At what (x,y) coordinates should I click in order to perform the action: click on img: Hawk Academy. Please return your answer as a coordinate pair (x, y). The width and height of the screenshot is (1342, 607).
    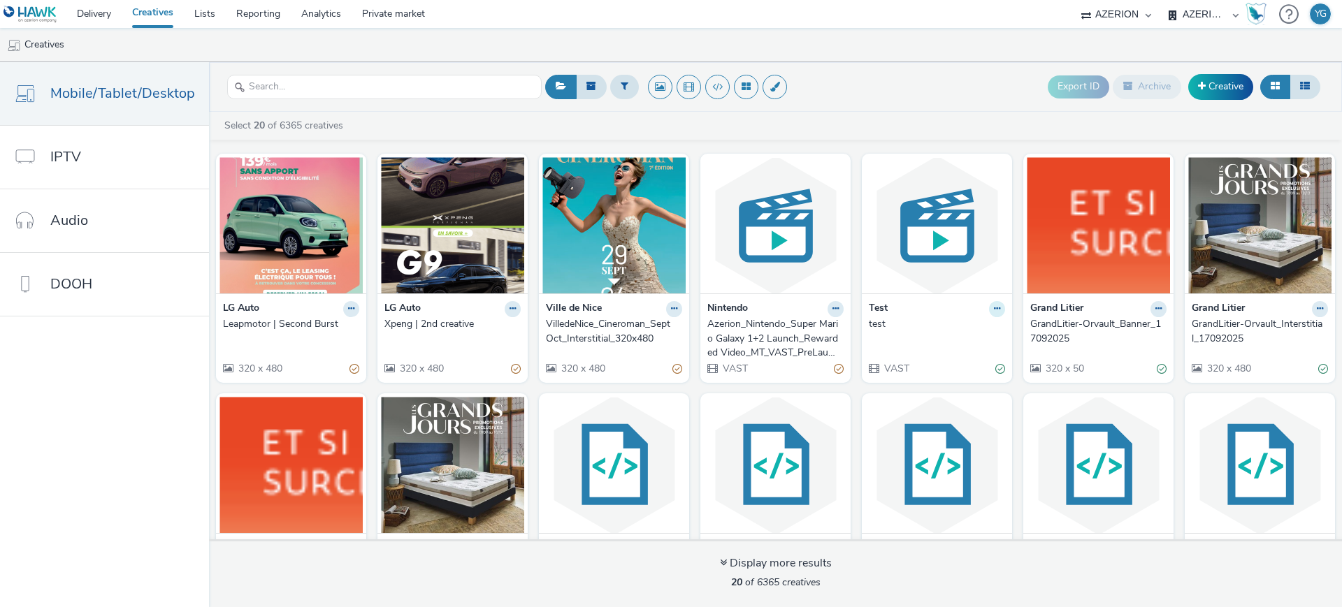
    Looking at the image, I should click on (1256, 14).